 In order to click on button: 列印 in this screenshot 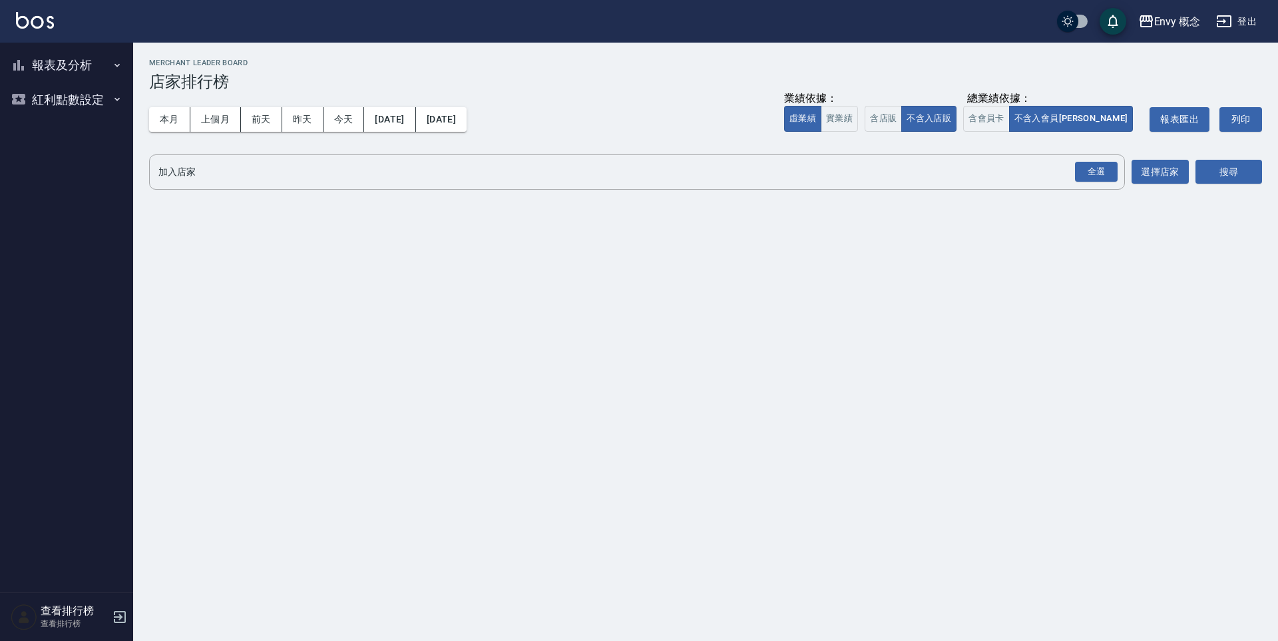, I will do `click(1241, 119)`.